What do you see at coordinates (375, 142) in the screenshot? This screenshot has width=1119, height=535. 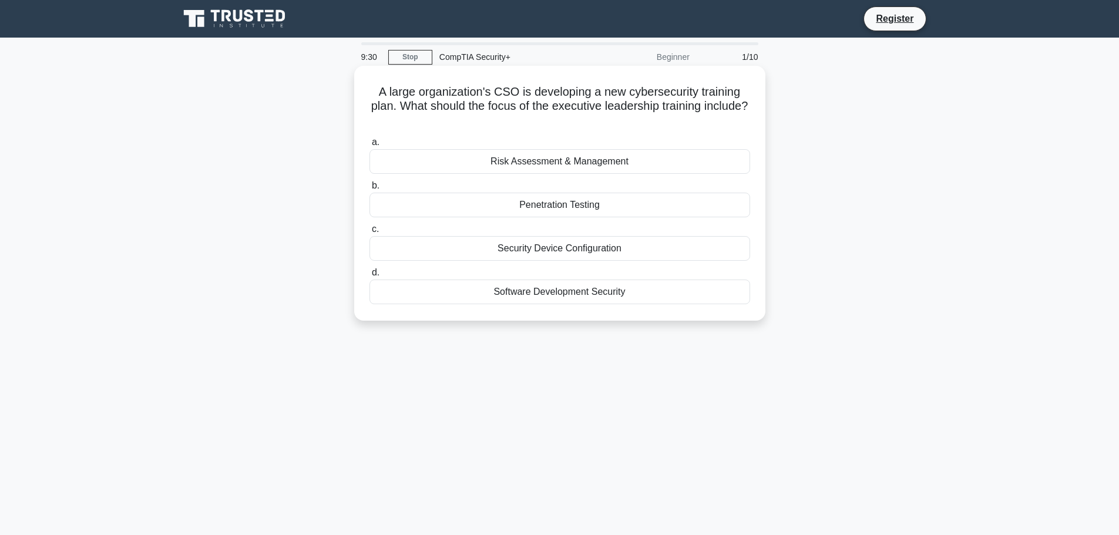 I see `span: a.` at bounding box center [375, 142].